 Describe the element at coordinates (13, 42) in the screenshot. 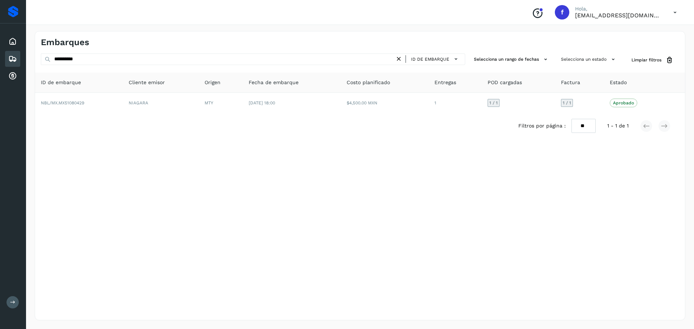

I see `div: Inicio` at that location.